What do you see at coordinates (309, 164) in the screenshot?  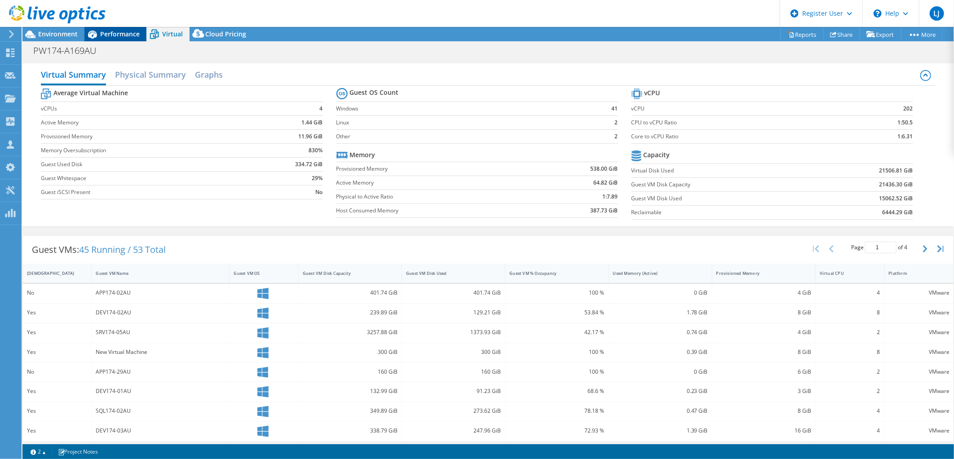 I see `b: 334.72 GiB` at bounding box center [309, 164].